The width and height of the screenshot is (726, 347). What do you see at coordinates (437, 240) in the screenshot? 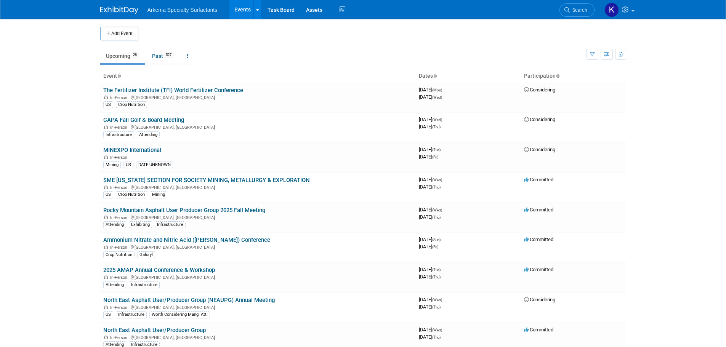
I see `span: (Sun)` at bounding box center [437, 240].